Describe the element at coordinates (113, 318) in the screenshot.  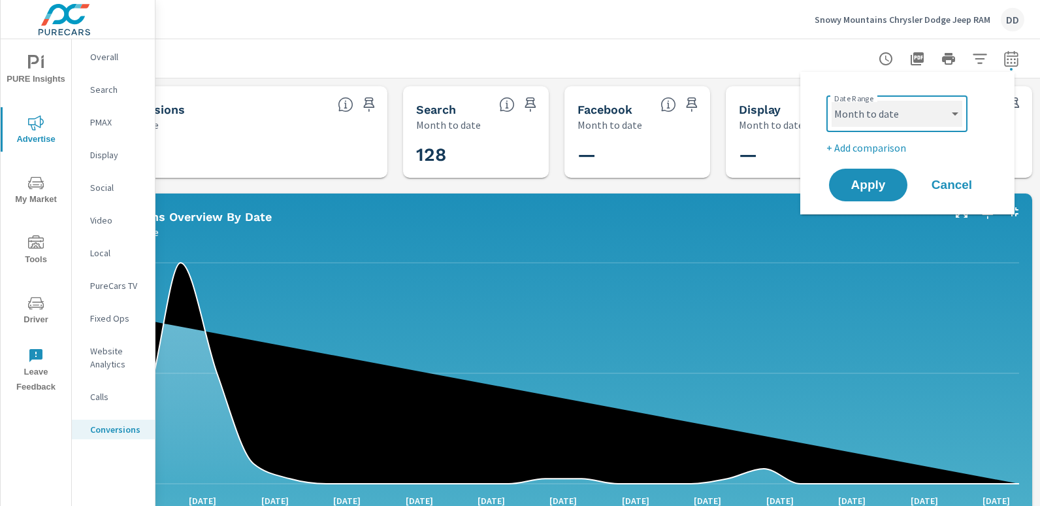
I see `div: Fixed Ops` at that location.